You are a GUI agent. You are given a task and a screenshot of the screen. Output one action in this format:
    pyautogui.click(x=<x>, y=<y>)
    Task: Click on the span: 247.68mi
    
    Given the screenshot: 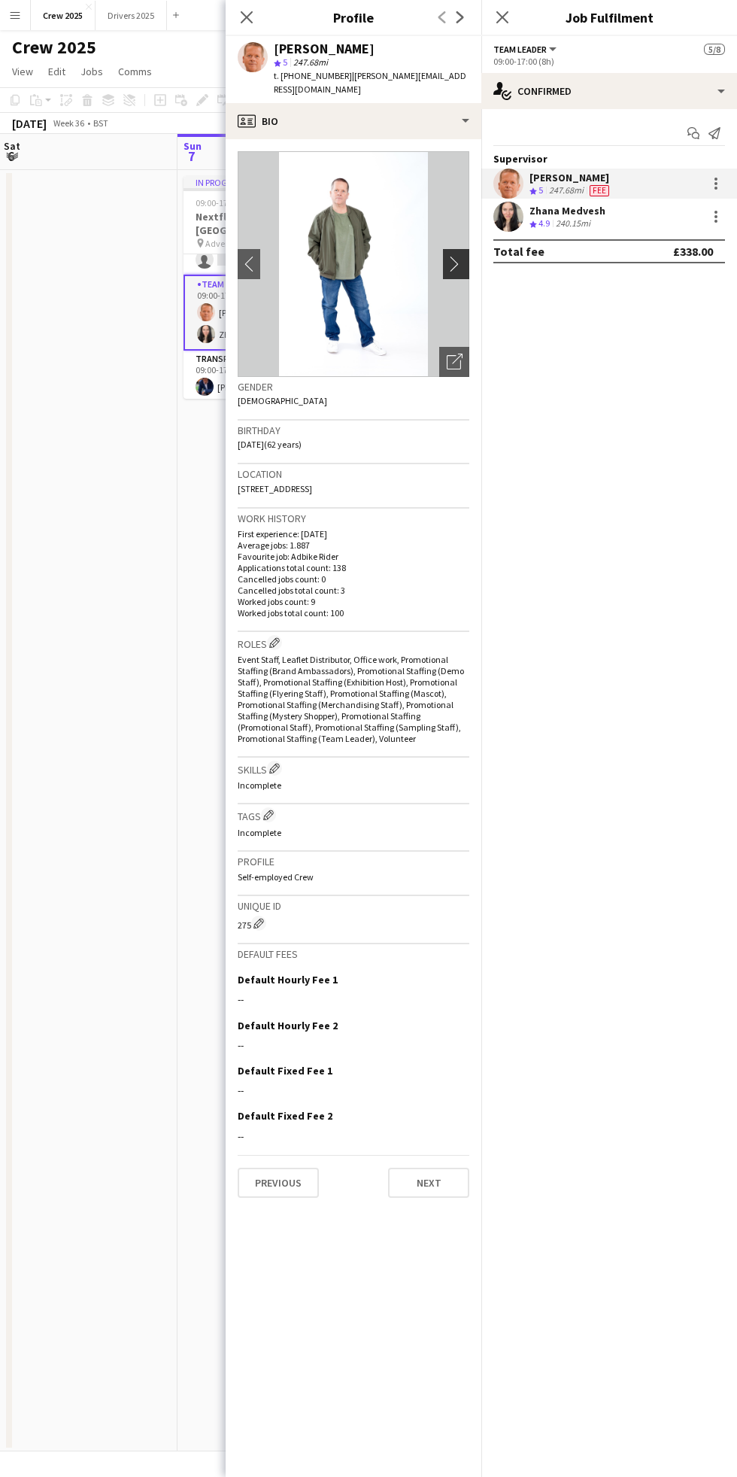 What is the action you would take?
    pyautogui.click(x=311, y=62)
    